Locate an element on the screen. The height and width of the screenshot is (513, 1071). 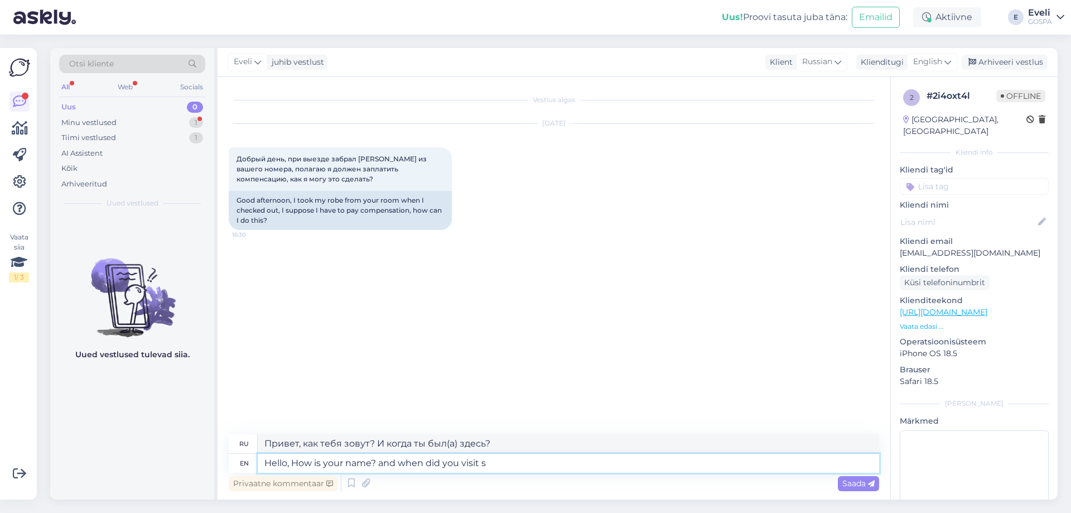
p: Kliendi tag'id is located at coordinates (974, 170).